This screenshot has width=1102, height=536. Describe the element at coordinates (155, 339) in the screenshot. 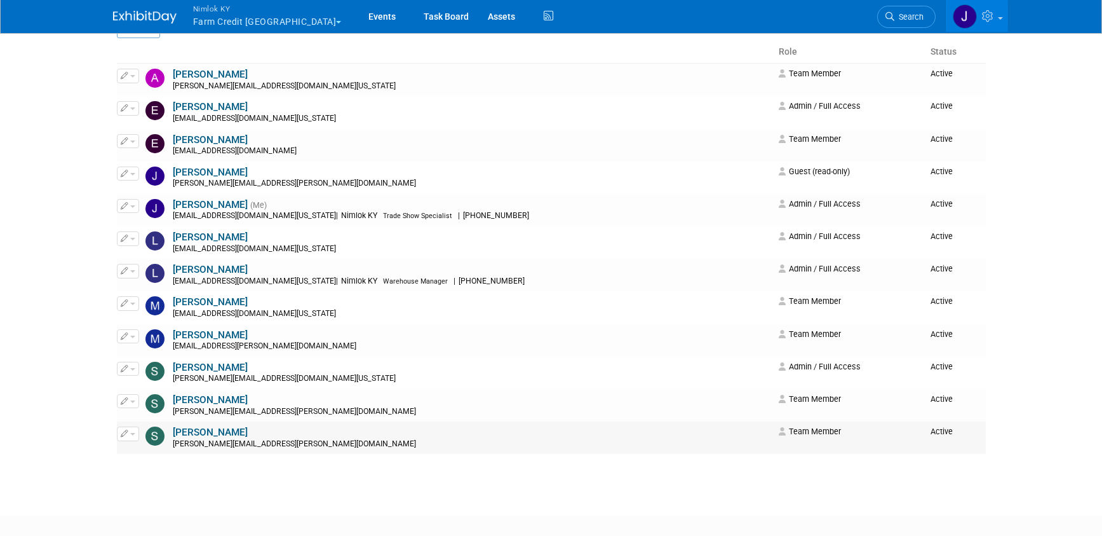

I see `img: Micah Mensing` at that location.